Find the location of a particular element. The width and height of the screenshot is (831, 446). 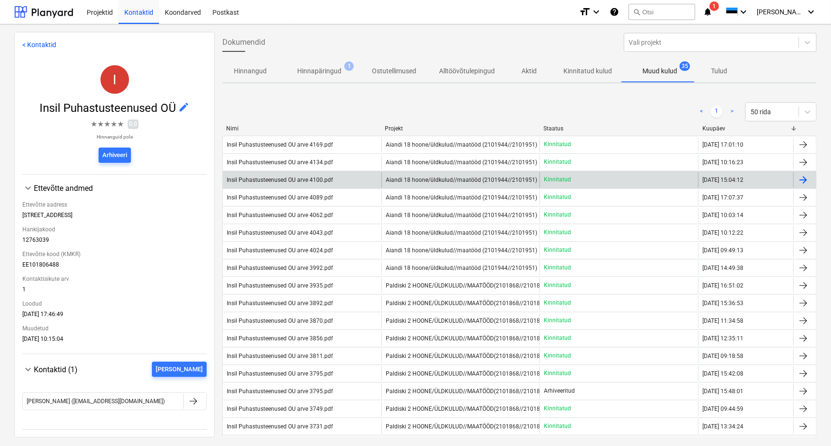

div: Insil Puhastusteenused OU arve 3811.pdf is located at coordinates (280, 356).